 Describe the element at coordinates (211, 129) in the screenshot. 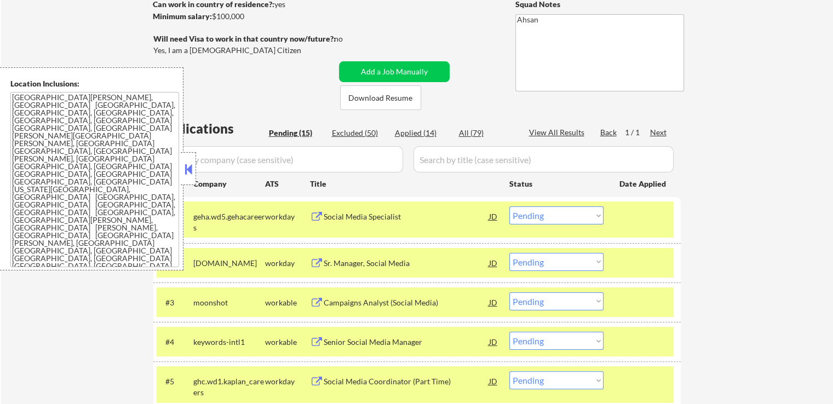

I see `div: Applications` at that location.